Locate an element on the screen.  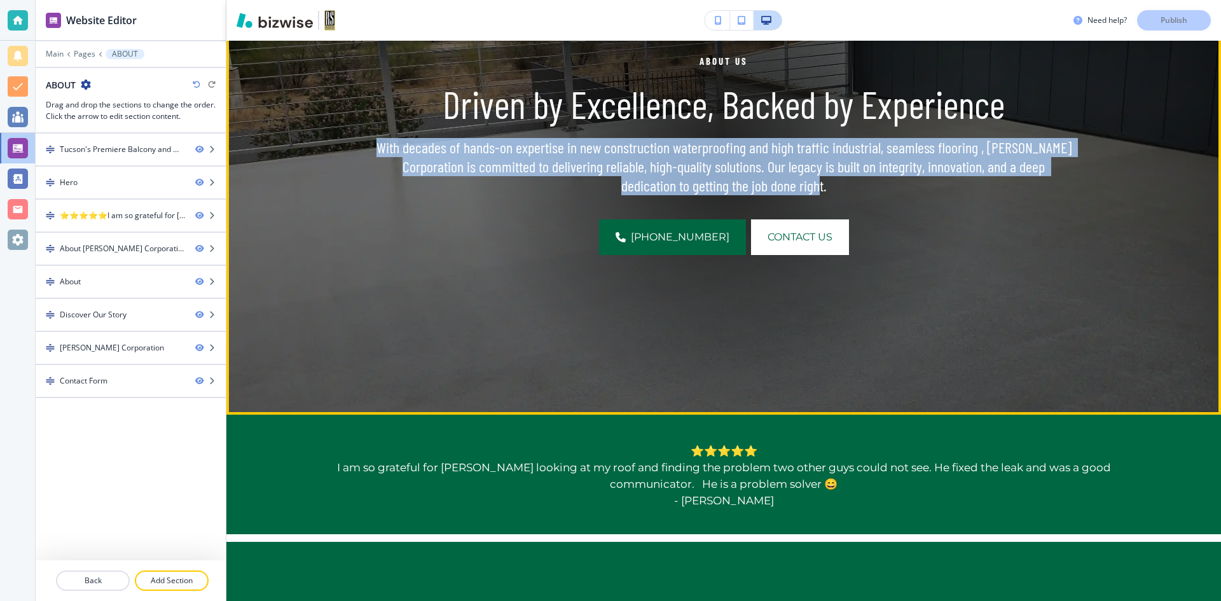
p: Main is located at coordinates (55, 54).